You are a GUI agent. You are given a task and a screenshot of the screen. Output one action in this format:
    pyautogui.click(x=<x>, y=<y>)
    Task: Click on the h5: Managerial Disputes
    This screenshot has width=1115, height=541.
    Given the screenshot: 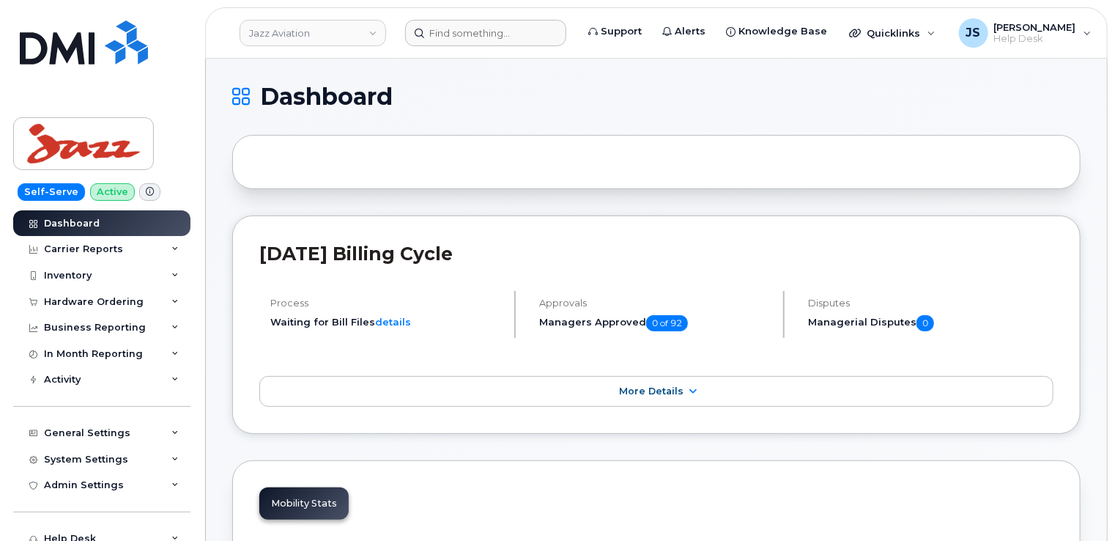 What is the action you would take?
    pyautogui.click(x=931, y=323)
    